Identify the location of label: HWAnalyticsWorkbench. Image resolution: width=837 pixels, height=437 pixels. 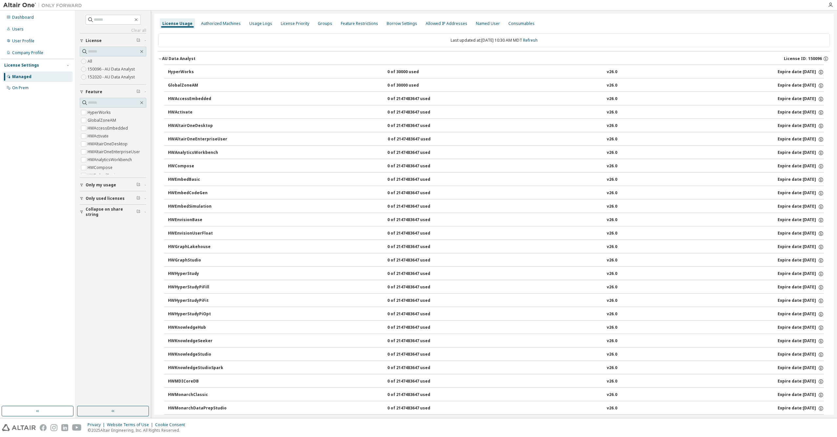
(110, 160).